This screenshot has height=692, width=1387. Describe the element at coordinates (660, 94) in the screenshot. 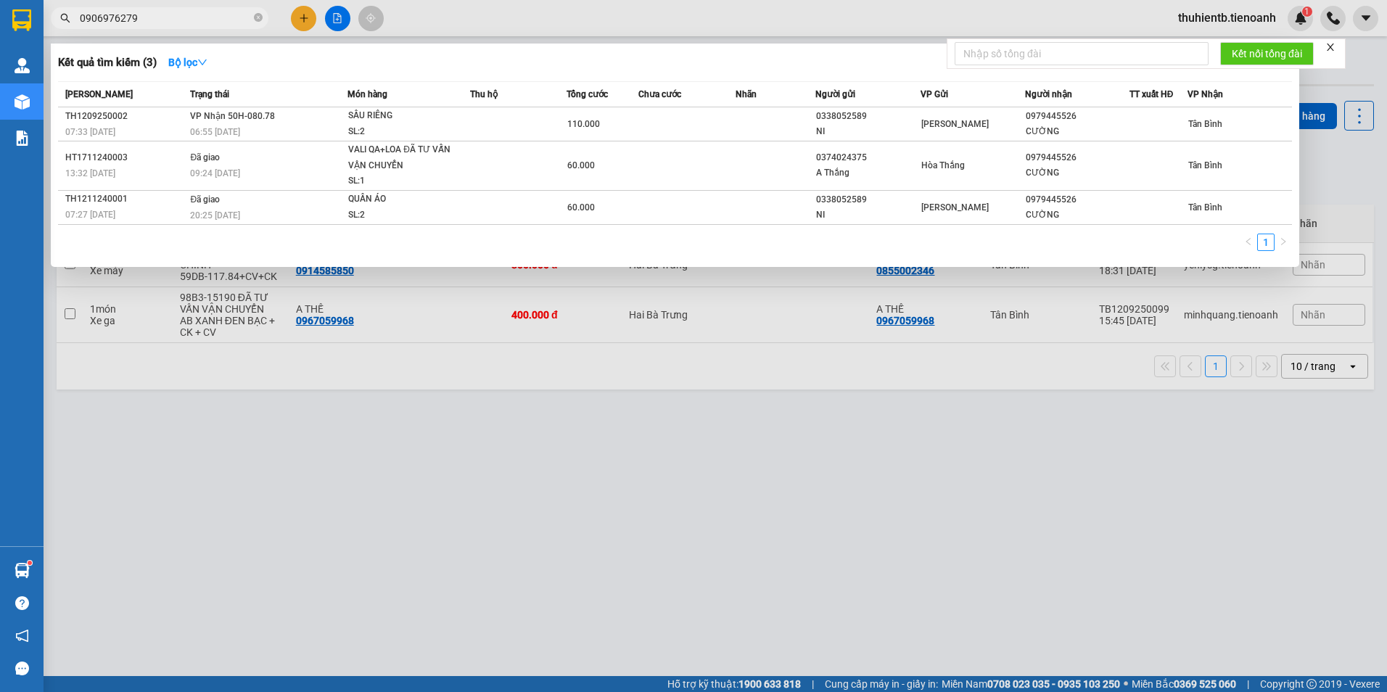

I see `span: Chưa cước` at that location.